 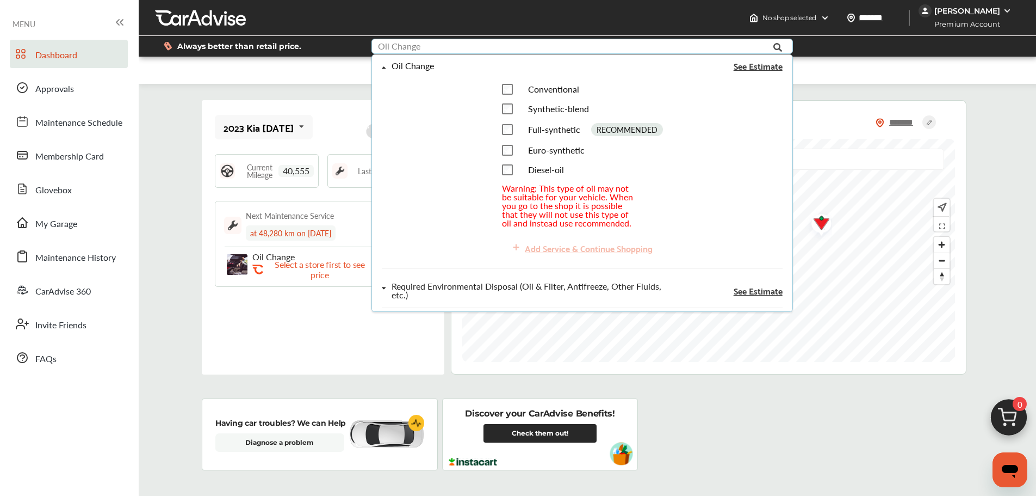 What do you see at coordinates (570, 206) in the screenshot?
I see `div: Warning: This type of oil may not be suitable for your vehicle. When you go to the shop it is pos...` at bounding box center [570, 206].